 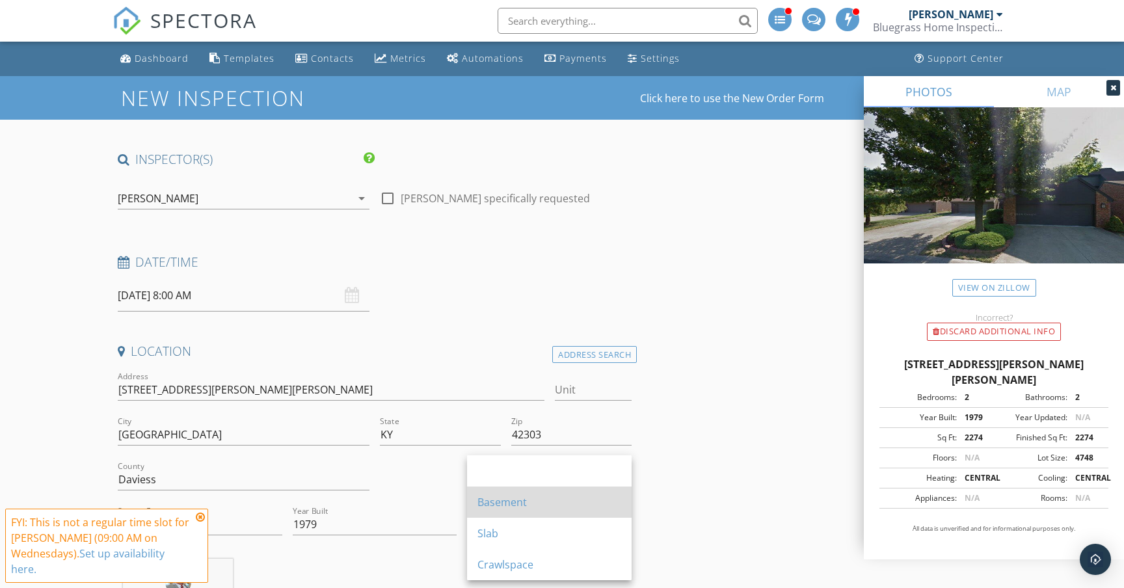 I want to click on div: Sq Ft:, so click(x=919, y=438).